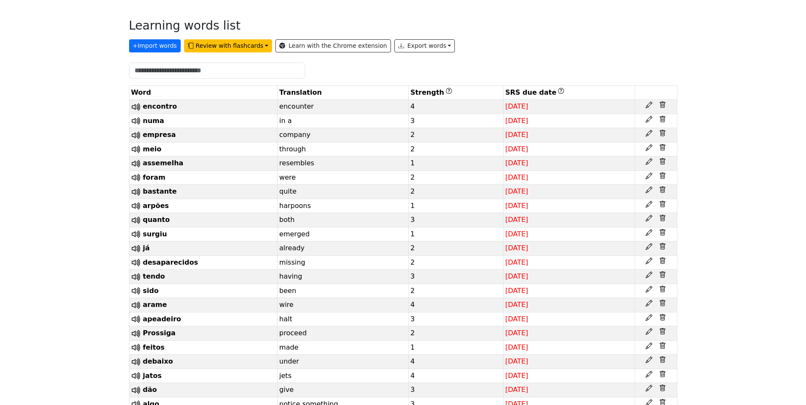  Describe the element at coordinates (162, 319) in the screenshot. I see `span: apeadeiro` at that location.